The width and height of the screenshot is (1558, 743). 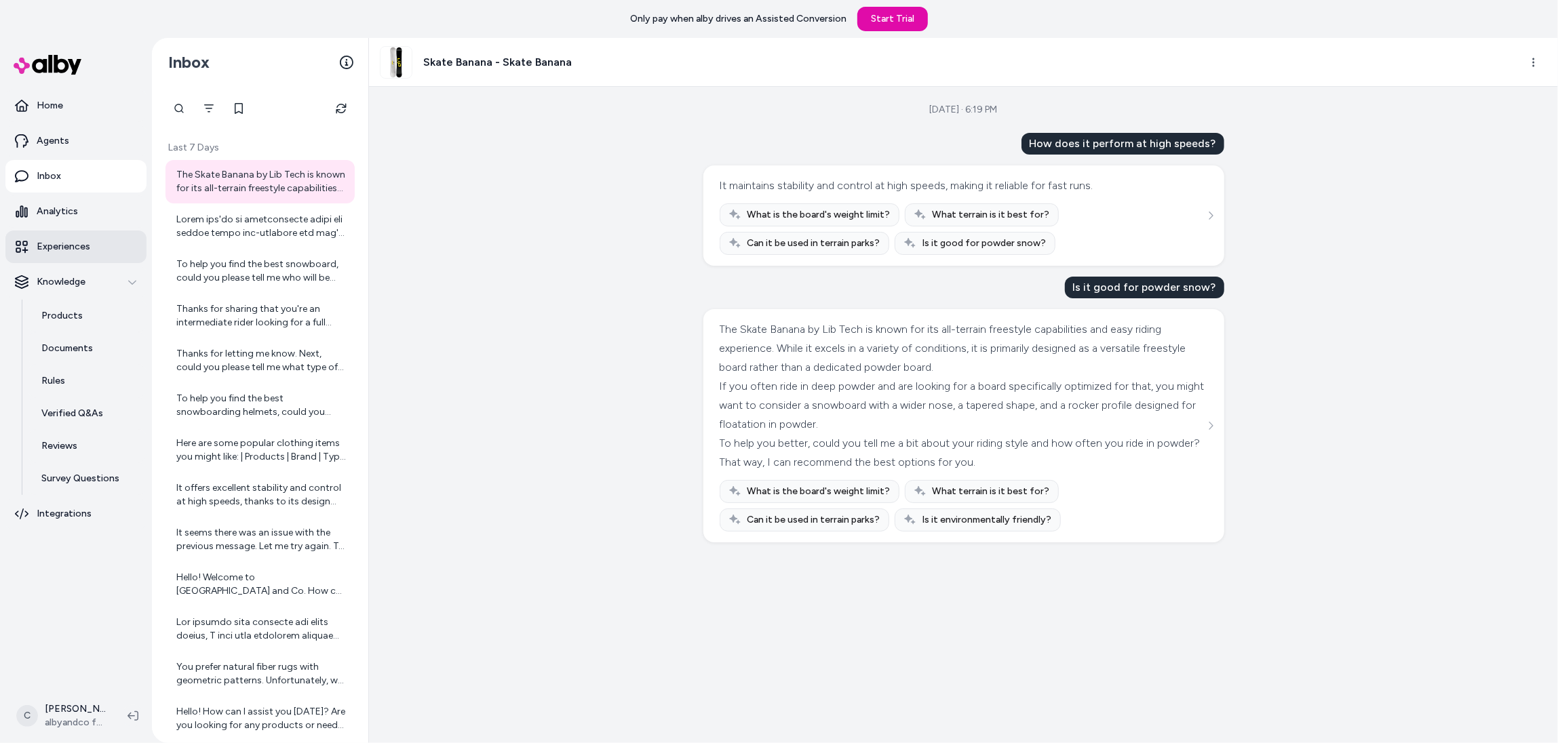 I want to click on a: Thanks for letting me know. Next, could you please tell me what type of terrain or snowboarding s..., so click(x=260, y=361).